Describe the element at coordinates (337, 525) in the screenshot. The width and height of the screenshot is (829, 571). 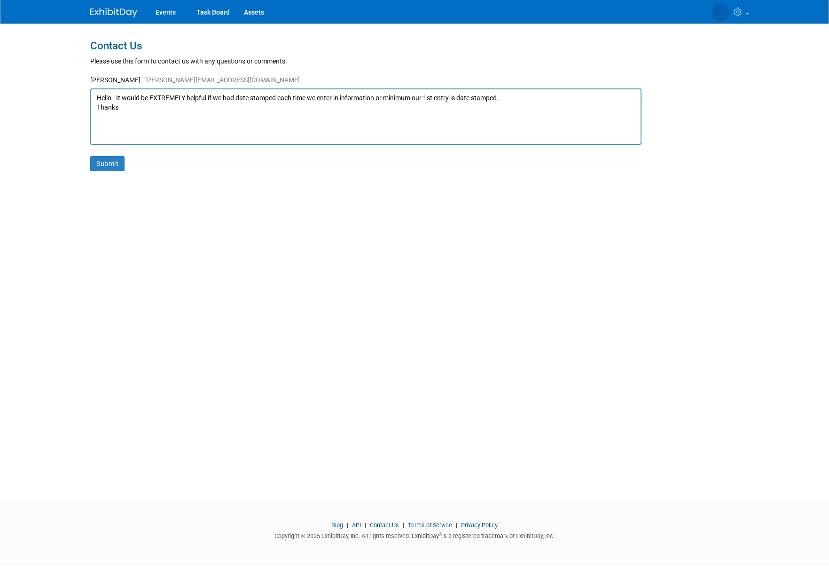
I see `a: Blog` at that location.